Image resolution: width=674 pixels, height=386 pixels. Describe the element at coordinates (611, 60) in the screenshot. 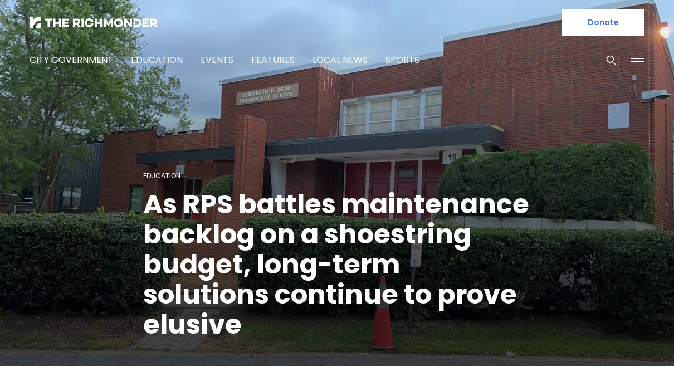

I see `button: Search this site` at that location.